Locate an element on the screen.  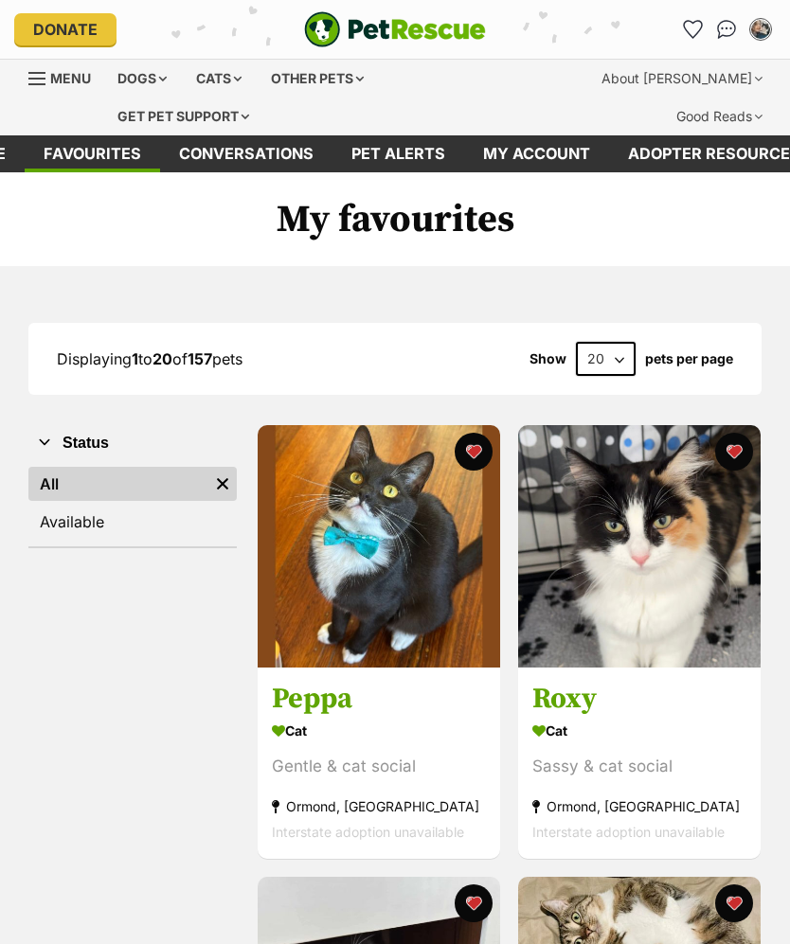
a: Menu is located at coordinates (66, 77).